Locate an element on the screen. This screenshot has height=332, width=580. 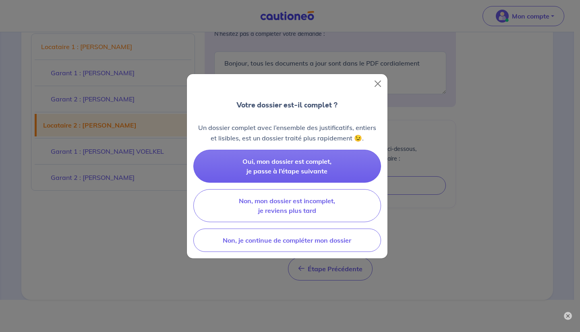
span: Oui, mon dossier est complet, je passe à l’étape suivante is located at coordinates (287, 166).